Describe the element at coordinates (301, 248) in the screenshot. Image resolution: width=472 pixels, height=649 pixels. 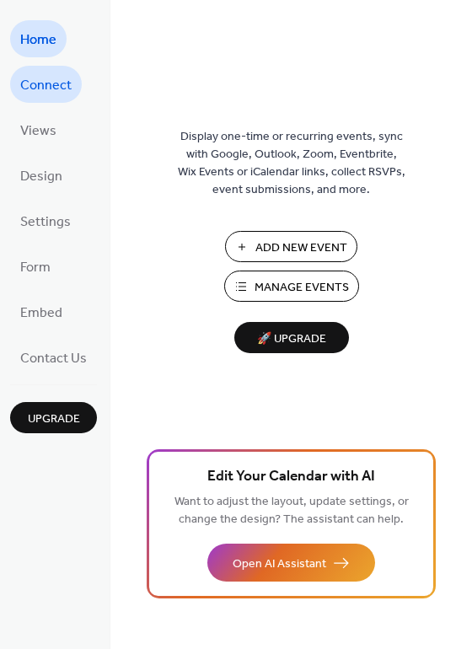
I see `span: Add New Event` at that location.